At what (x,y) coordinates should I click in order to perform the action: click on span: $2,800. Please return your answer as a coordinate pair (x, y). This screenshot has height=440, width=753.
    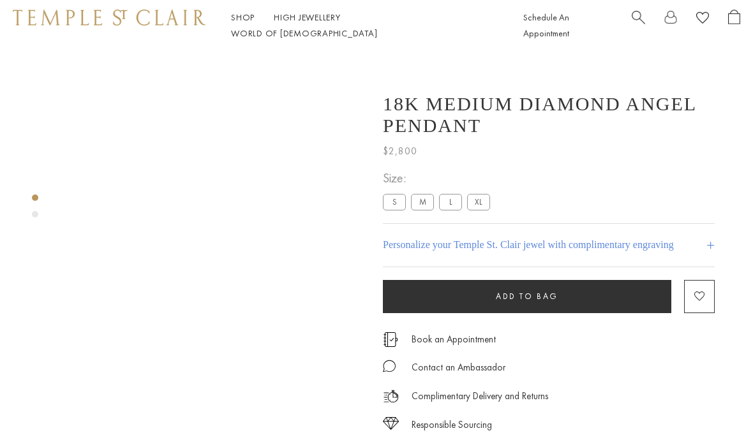
    Looking at the image, I should click on (400, 151).